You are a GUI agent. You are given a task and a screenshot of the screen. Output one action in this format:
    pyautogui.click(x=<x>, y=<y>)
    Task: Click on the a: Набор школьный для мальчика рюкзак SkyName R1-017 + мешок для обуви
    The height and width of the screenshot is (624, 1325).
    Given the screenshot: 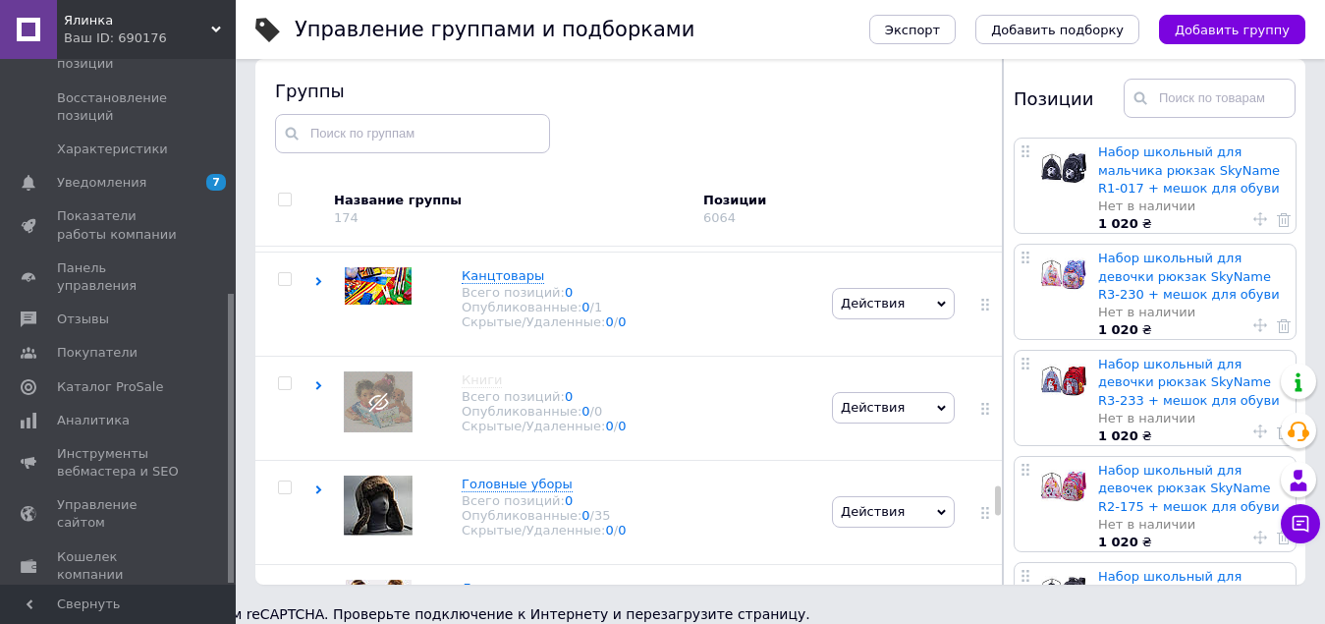 What is the action you would take?
    pyautogui.click(x=1188, y=169)
    